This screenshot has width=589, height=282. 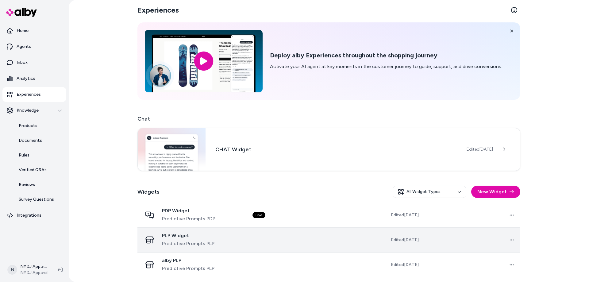 What do you see at coordinates (34, 63) in the screenshot?
I see `a: Inbox` at bounding box center [34, 63].